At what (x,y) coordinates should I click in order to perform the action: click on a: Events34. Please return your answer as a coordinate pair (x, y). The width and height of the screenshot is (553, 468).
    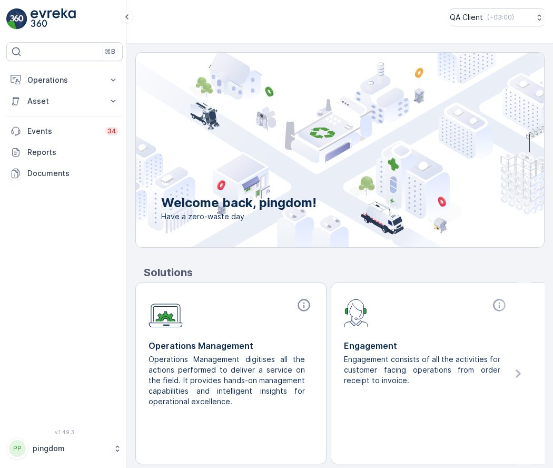
    Looking at the image, I should click on (64, 131).